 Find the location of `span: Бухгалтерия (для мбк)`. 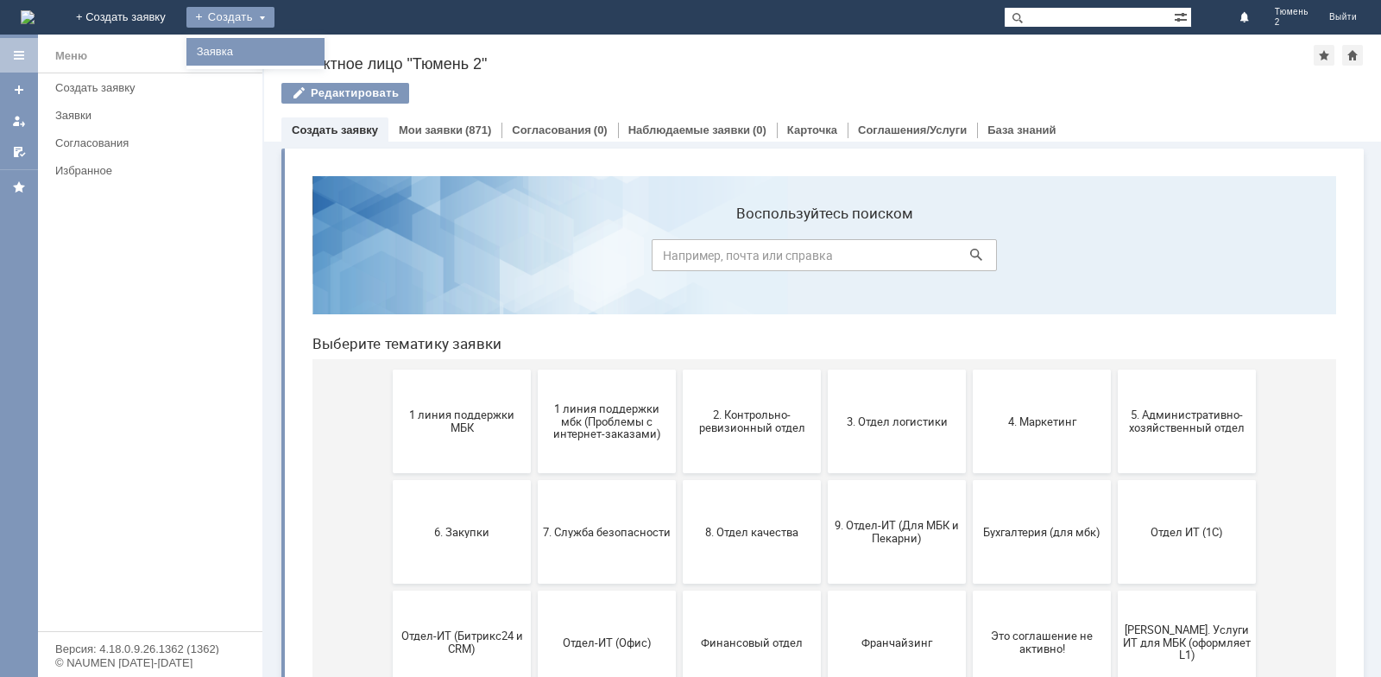

span: Бухгалтерия (для мбк) is located at coordinates (743, 369).